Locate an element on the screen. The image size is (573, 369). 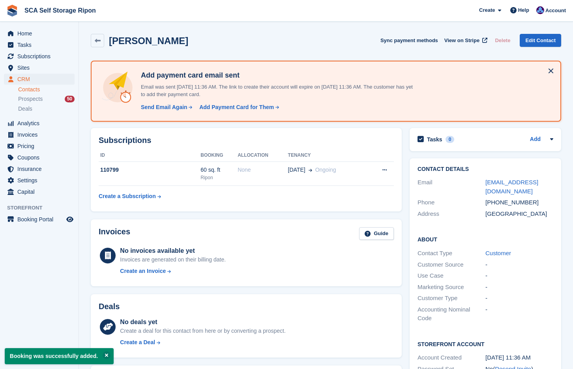
span: Insurance is located at coordinates (41, 169).